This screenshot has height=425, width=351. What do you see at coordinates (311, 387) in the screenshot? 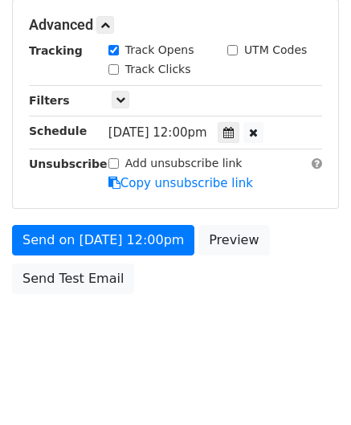
I see `div: Chat Widget` at bounding box center [311, 387].